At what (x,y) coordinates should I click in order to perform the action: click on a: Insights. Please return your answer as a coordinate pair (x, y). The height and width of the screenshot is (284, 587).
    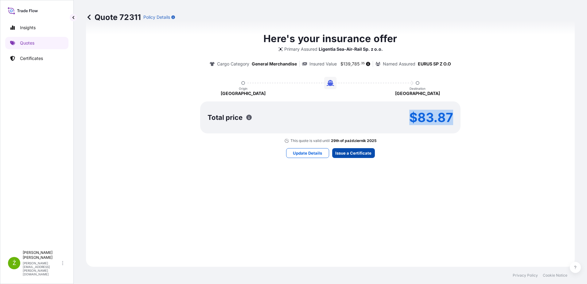
    Looking at the image, I should click on (37, 28).